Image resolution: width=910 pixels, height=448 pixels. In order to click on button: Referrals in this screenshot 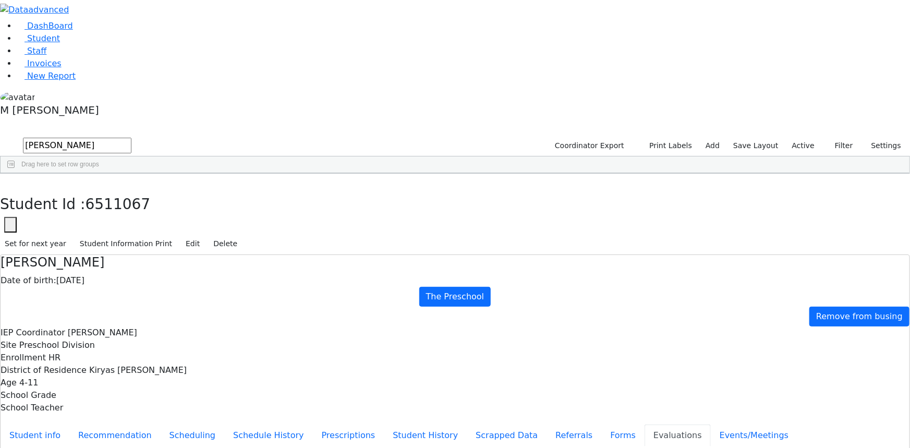, I will do `click(574, 435)`.